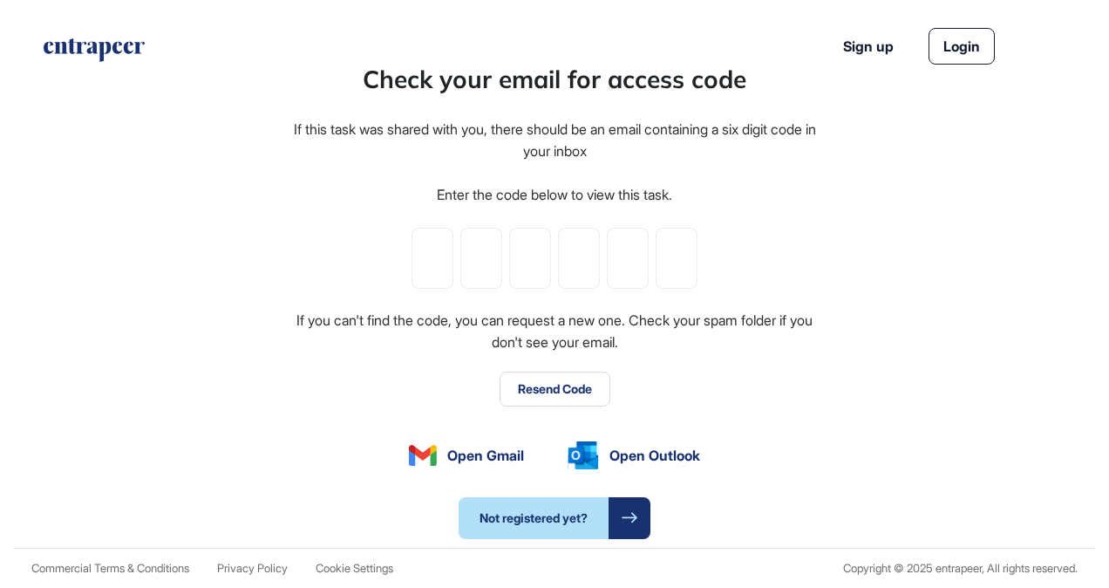  What do you see at coordinates (354, 568) in the screenshot?
I see `a: Cookie Settings` at bounding box center [354, 568].